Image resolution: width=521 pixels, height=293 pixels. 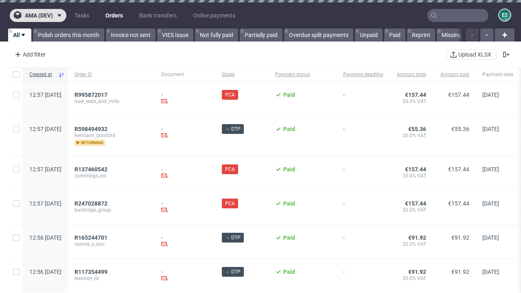 I want to click on span: Created at, so click(x=42, y=75).